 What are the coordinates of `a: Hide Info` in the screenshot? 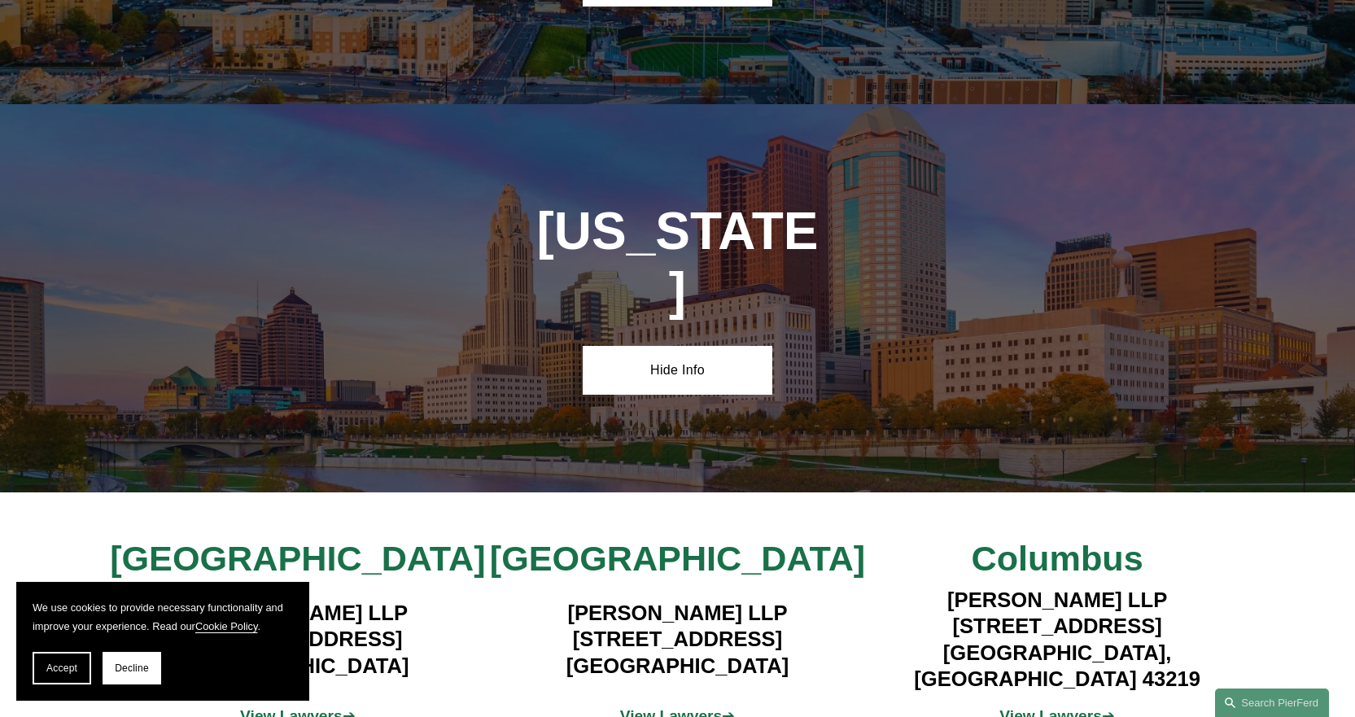 It's located at (677, 370).